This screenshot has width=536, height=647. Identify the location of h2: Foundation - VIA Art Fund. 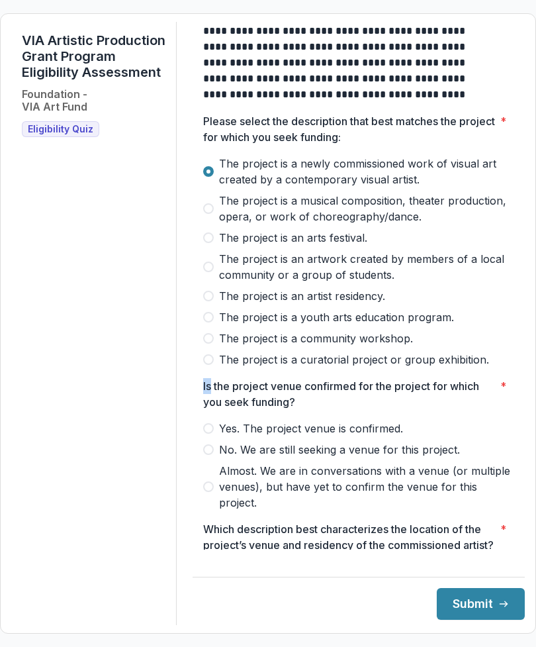
(54, 101).